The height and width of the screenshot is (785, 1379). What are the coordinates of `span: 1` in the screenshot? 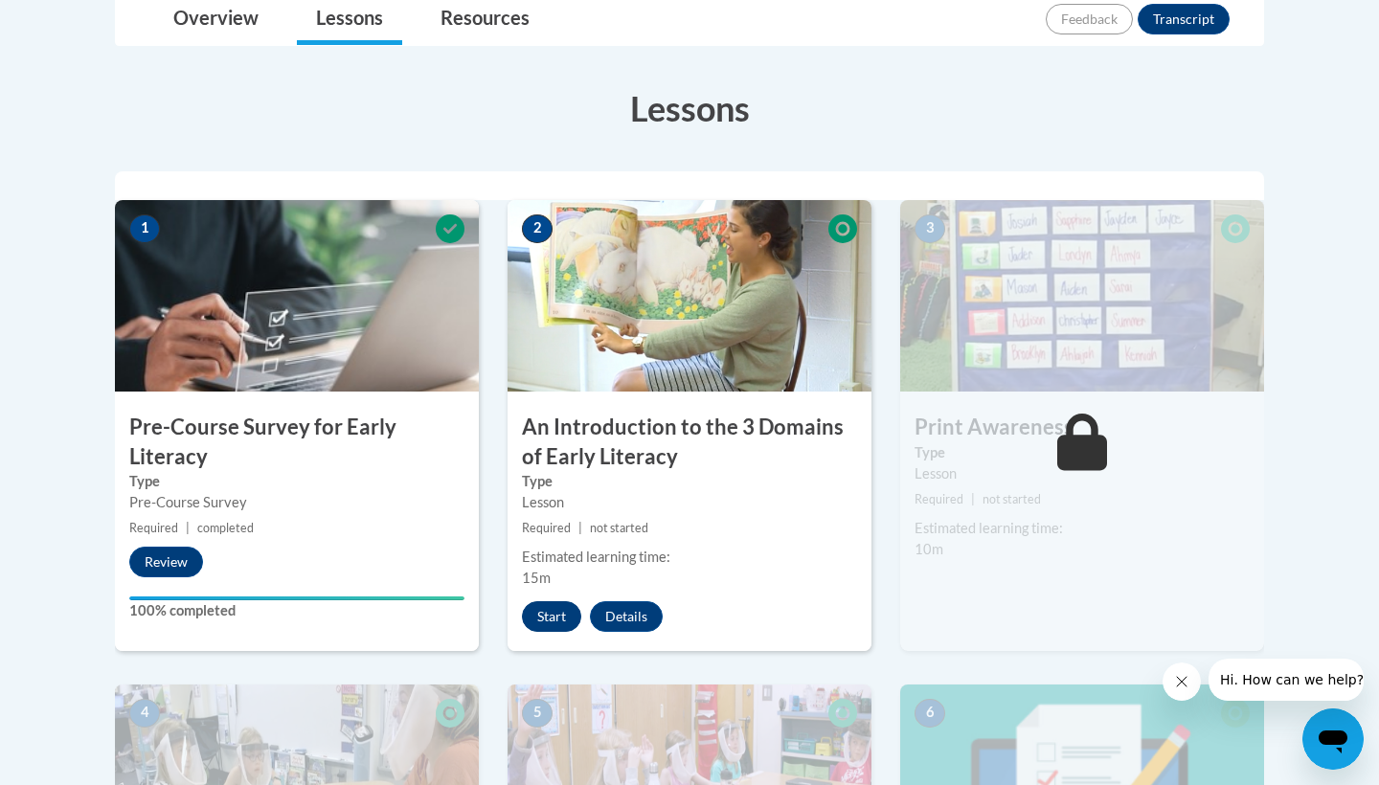 It's located at (145, 229).